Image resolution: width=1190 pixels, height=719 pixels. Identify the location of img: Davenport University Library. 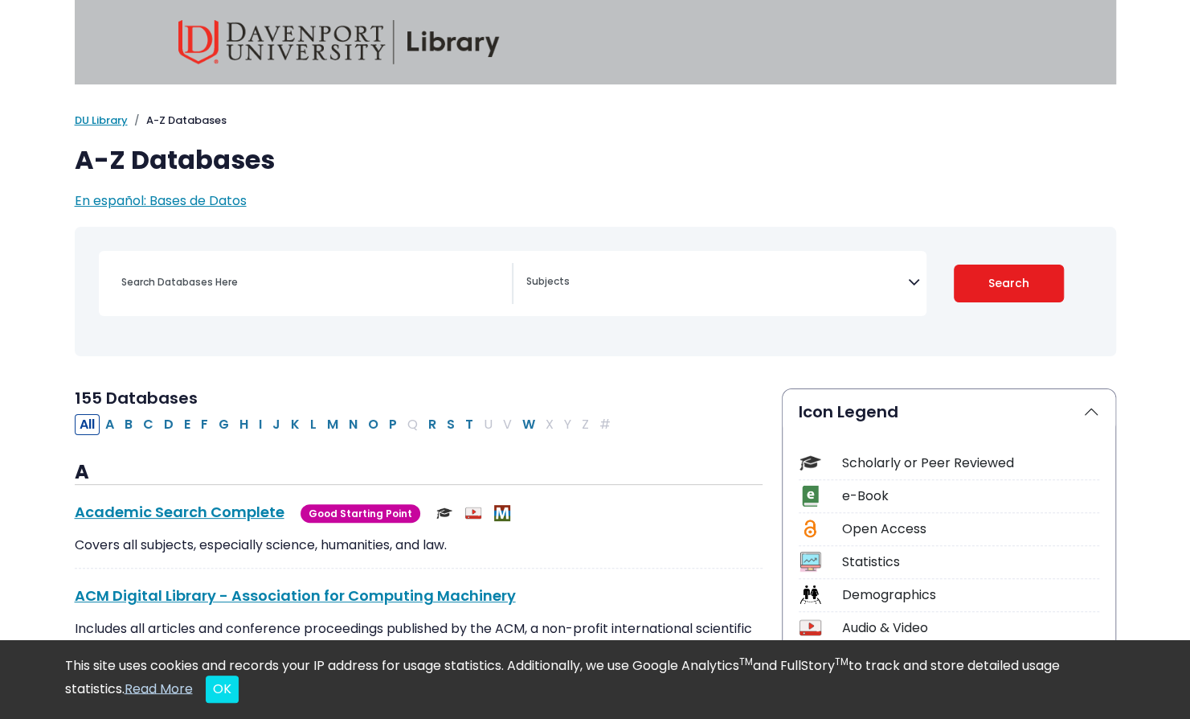
(339, 42).